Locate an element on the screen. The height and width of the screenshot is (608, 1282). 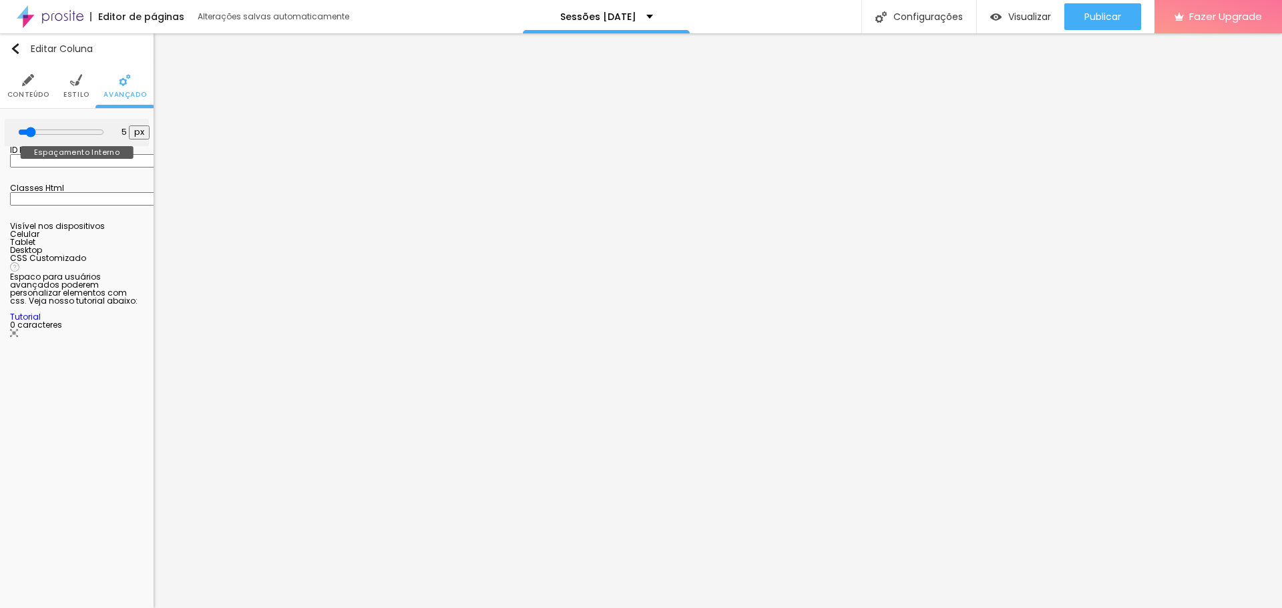
span: Tablet is located at coordinates (23, 242).